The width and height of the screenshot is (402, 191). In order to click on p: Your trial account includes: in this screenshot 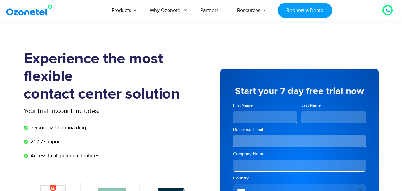, I will do `click(88, 111)`.